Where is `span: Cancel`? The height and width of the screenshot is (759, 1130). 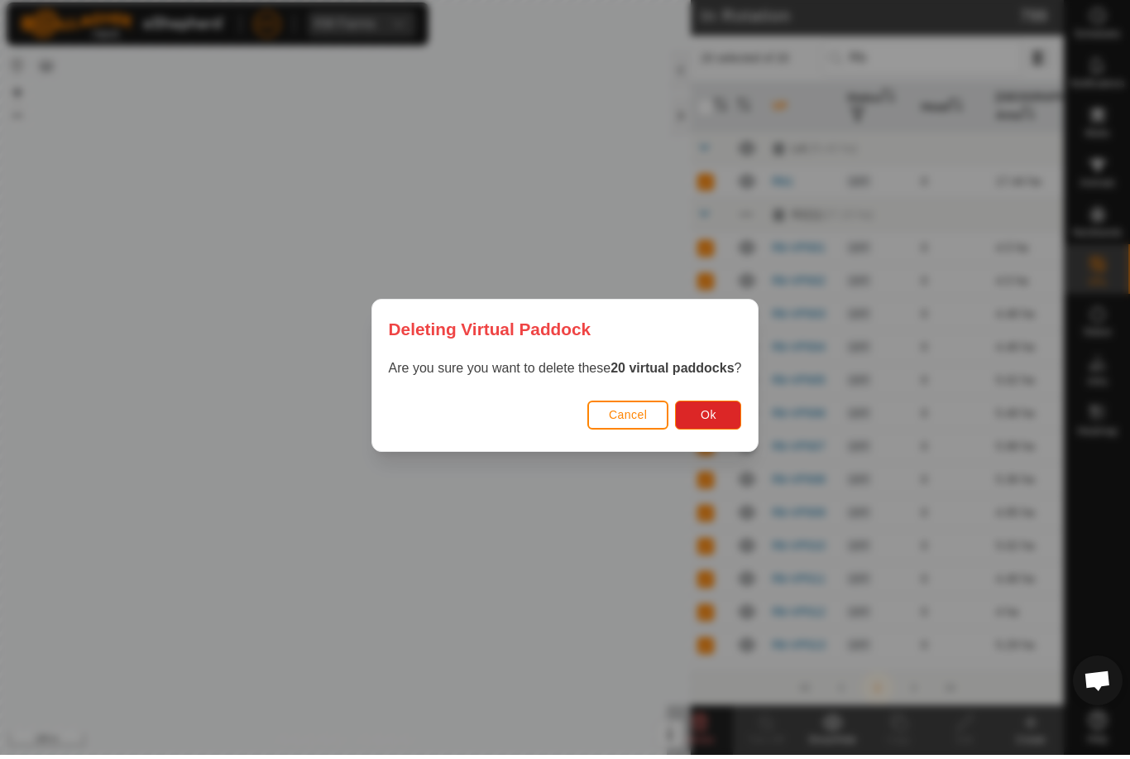 span: Cancel is located at coordinates (628, 419).